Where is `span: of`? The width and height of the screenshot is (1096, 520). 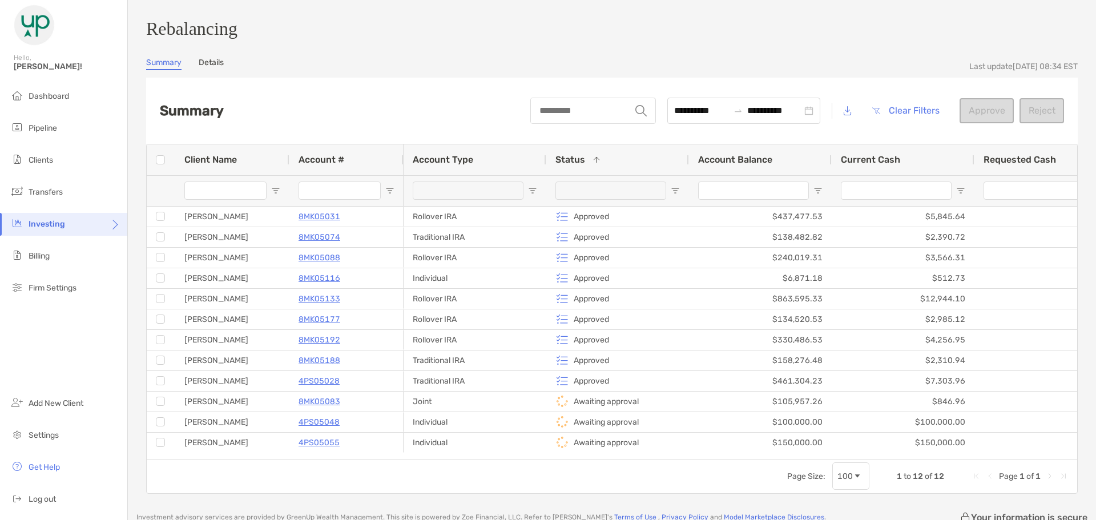
span: of is located at coordinates (1030, 476).